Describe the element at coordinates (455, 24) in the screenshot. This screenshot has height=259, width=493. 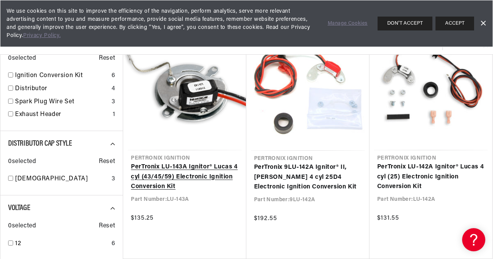
I see `button: ACCEPT` at that location.